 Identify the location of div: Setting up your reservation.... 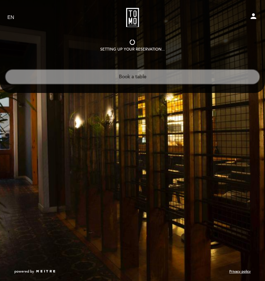
(132, 49).